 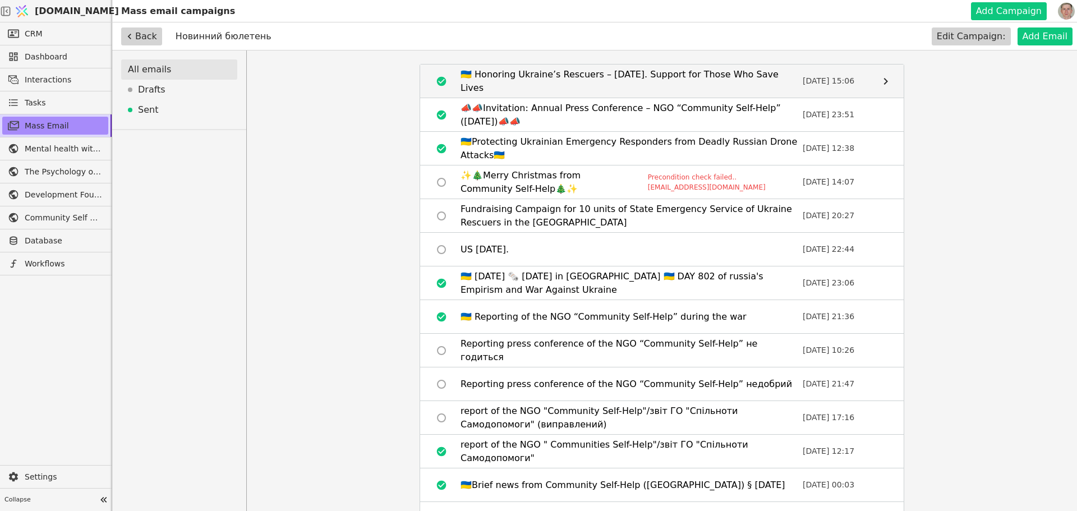 I want to click on div: report of the NGO " Communities Self-Help"/звіт ГО "Спільноти Самодопомоги", so click(x=629, y=452).